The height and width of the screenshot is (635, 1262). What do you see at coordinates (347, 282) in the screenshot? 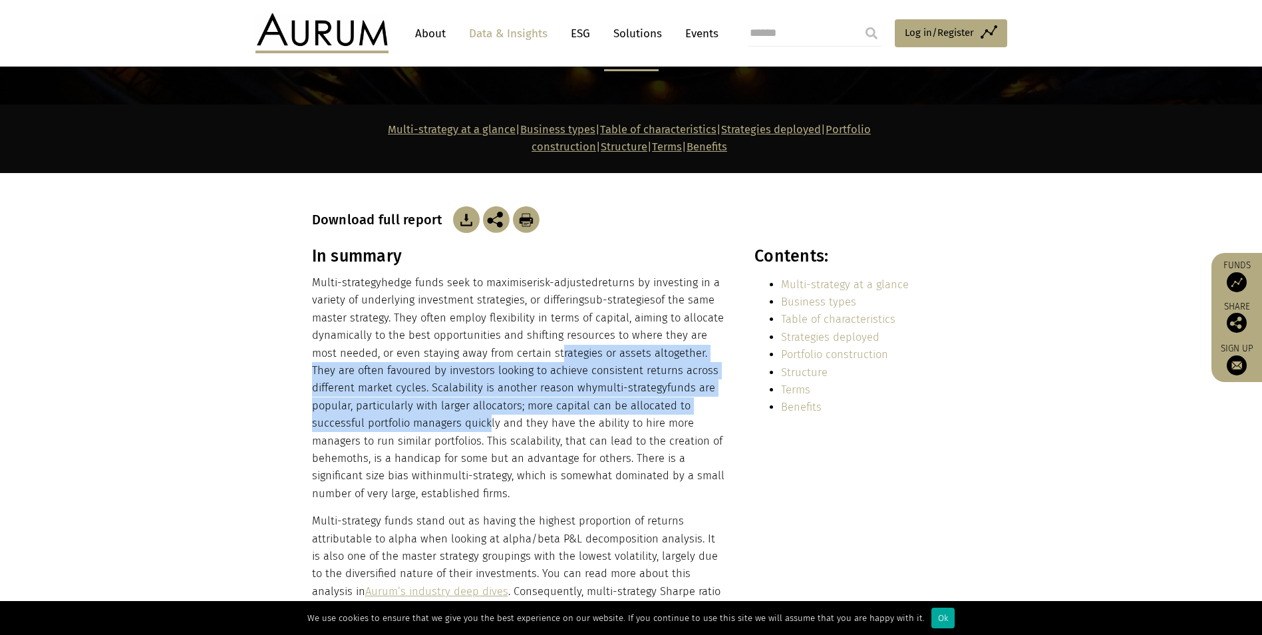
I see `span: Multi-strategy` at bounding box center [347, 282].